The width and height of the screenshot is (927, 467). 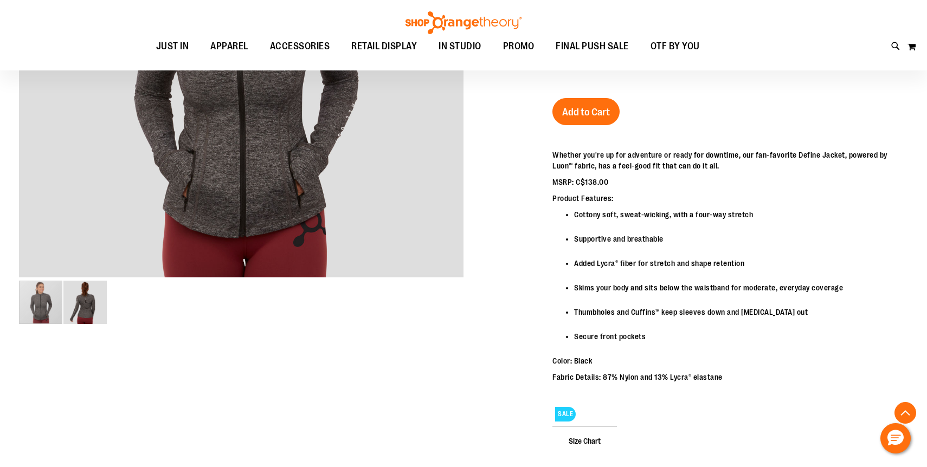 I want to click on span: FINAL PUSH SALE, so click(x=592, y=46).